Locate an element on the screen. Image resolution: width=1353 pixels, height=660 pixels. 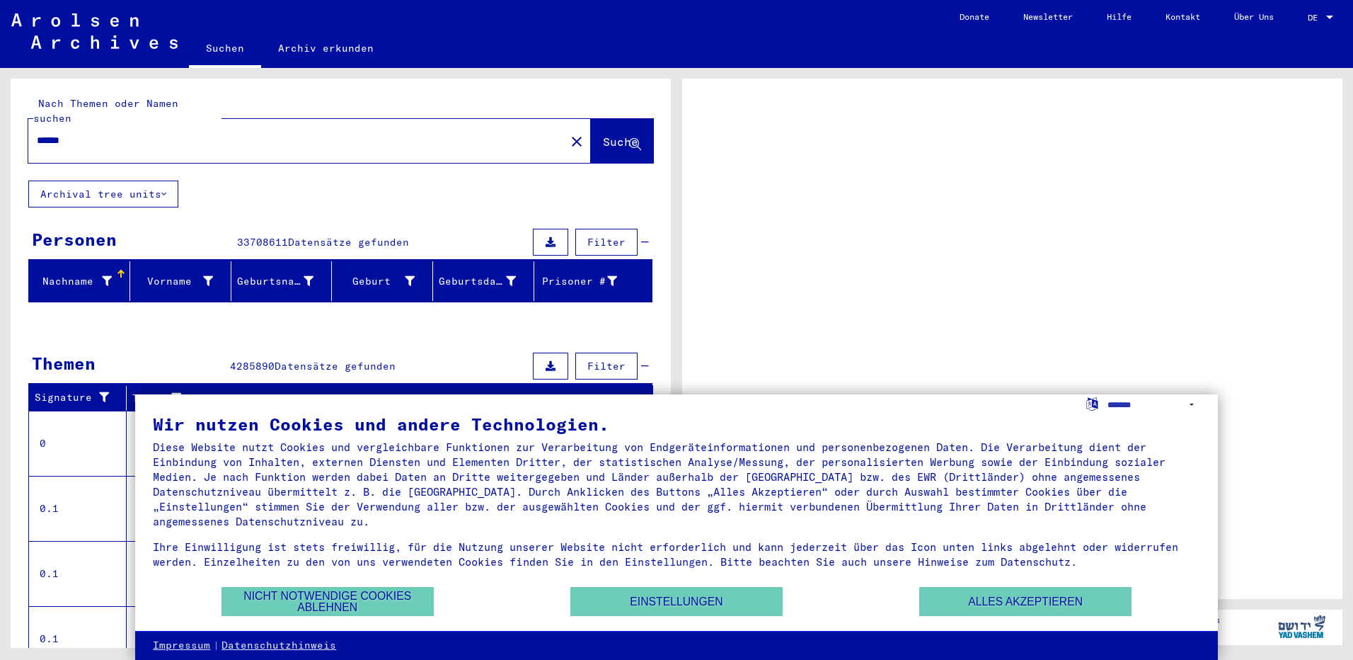
img: Arolsen_neg.svg is located at coordinates (94, 31).